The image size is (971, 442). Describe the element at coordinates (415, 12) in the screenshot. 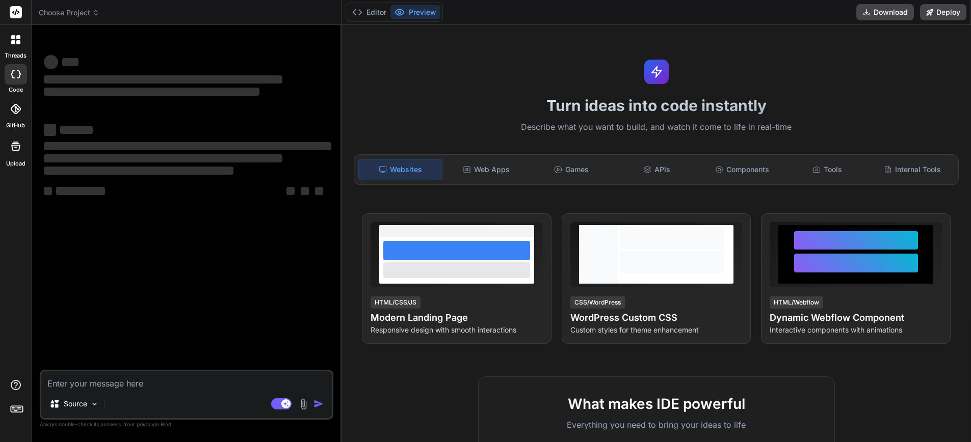

I see `button: Preview` at that location.